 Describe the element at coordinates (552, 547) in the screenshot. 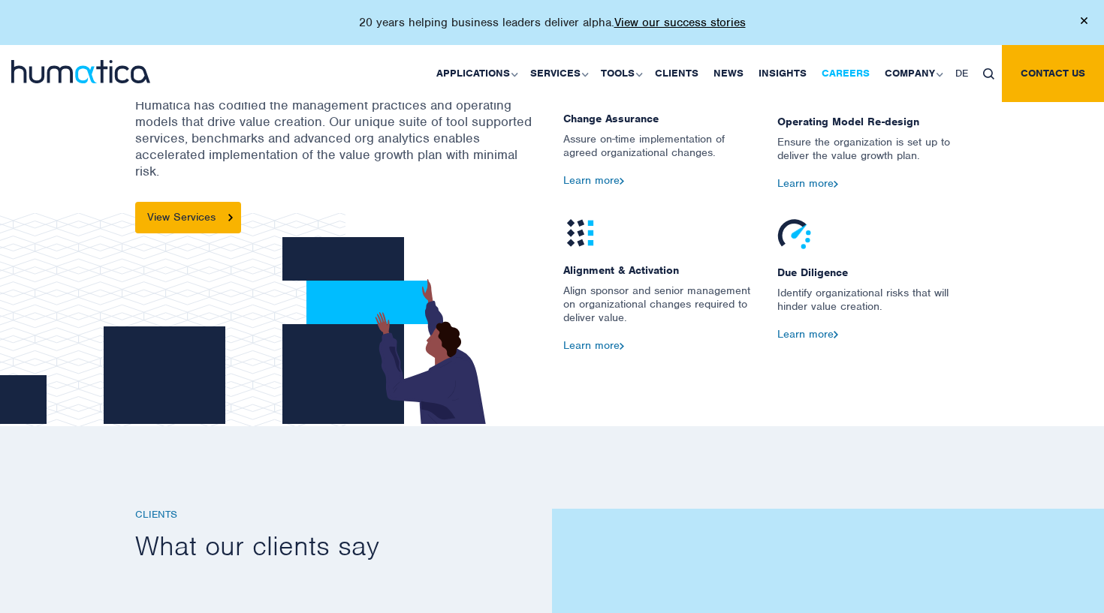

I see `h2: What our clients say` at that location.